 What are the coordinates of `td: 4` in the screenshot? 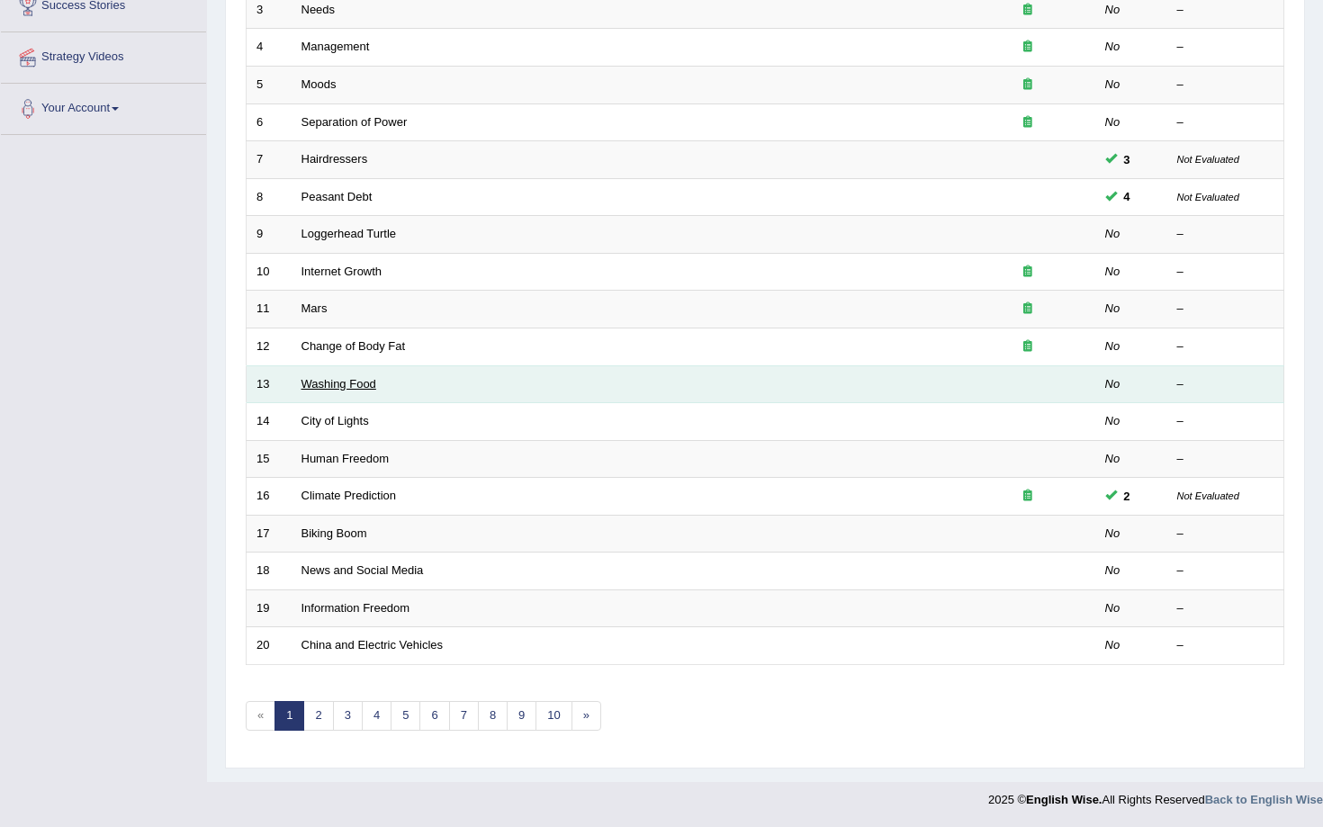 It's located at (269, 48).